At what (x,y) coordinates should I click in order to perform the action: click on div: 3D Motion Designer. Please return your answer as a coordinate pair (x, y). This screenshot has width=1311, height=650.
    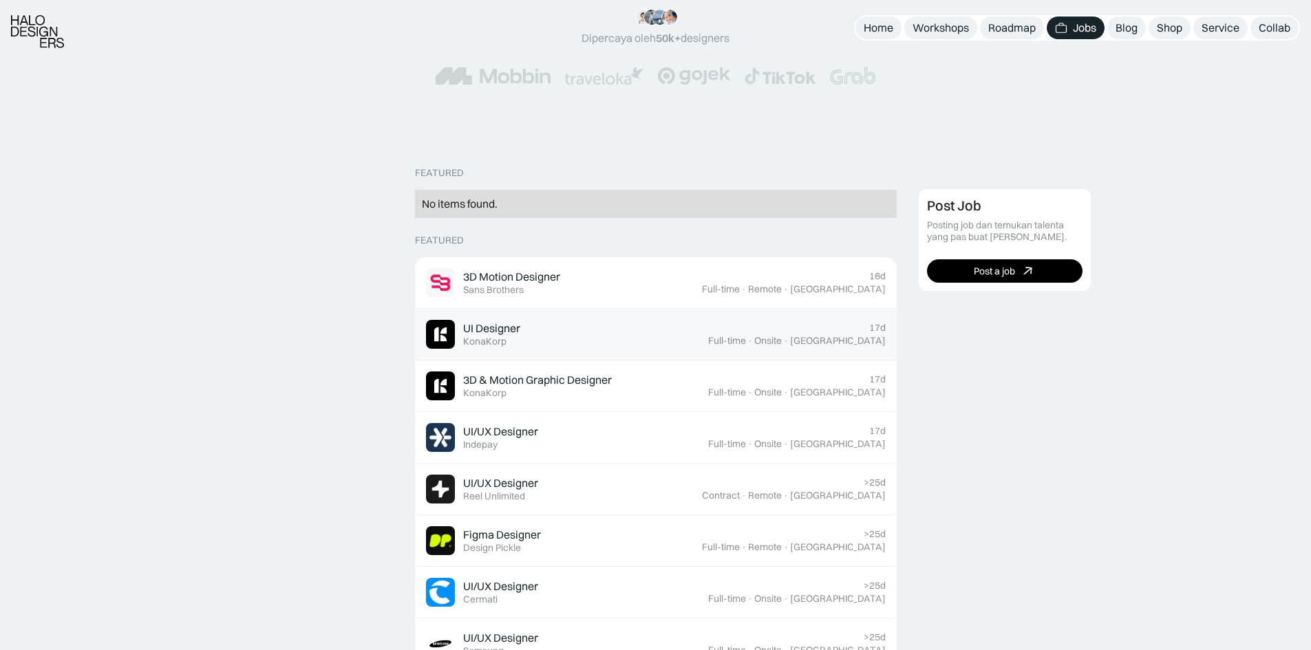
    Looking at the image, I should click on (511, 277).